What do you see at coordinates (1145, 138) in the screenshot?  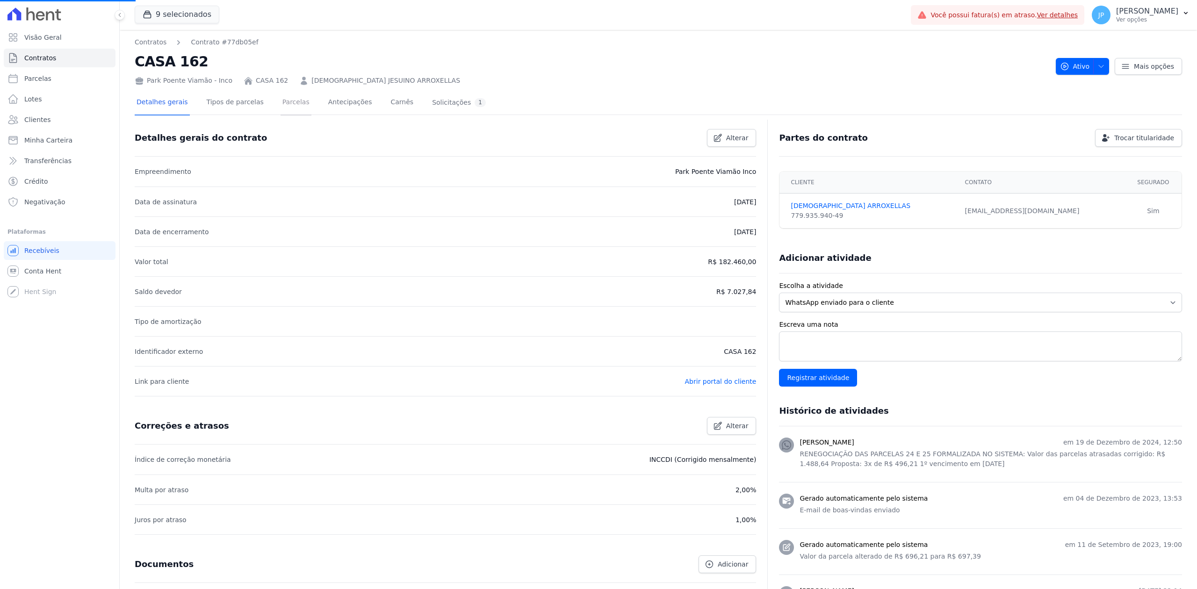 I see `span: Trocar titularidade` at bounding box center [1145, 138].